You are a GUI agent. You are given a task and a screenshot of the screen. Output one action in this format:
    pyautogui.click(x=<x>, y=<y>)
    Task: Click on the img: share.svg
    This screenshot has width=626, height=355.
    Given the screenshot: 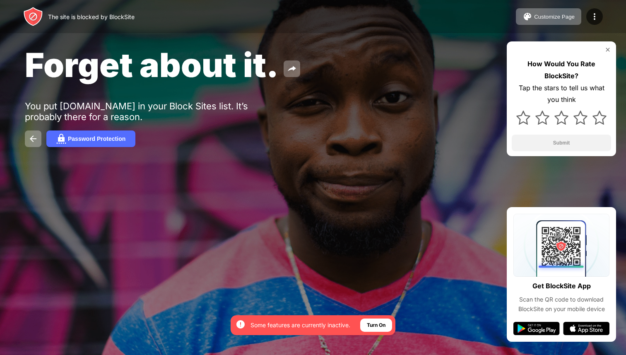 What is the action you would take?
    pyautogui.click(x=292, y=69)
    